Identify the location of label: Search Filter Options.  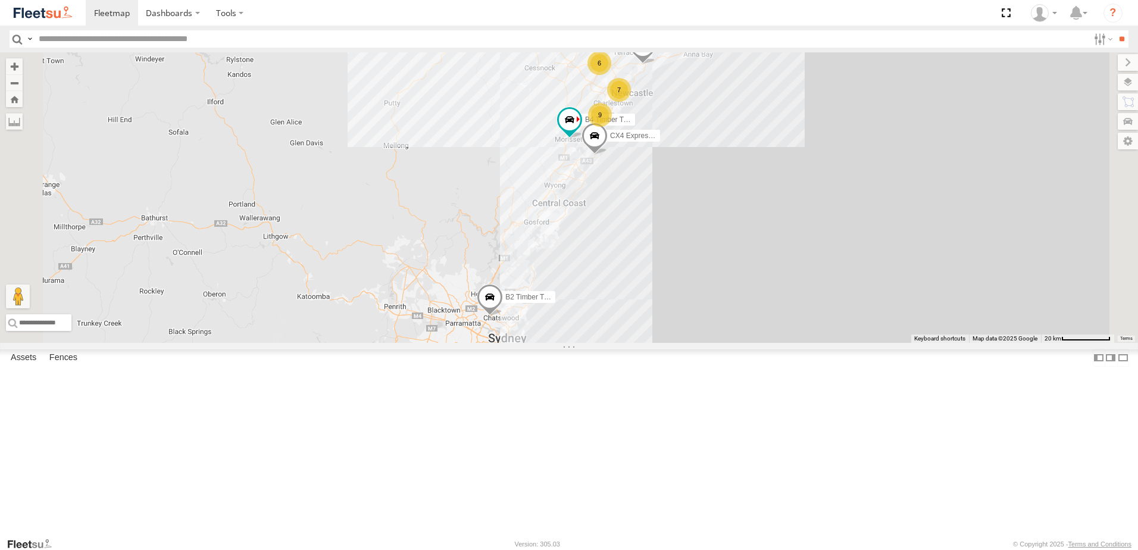
(1102, 39).